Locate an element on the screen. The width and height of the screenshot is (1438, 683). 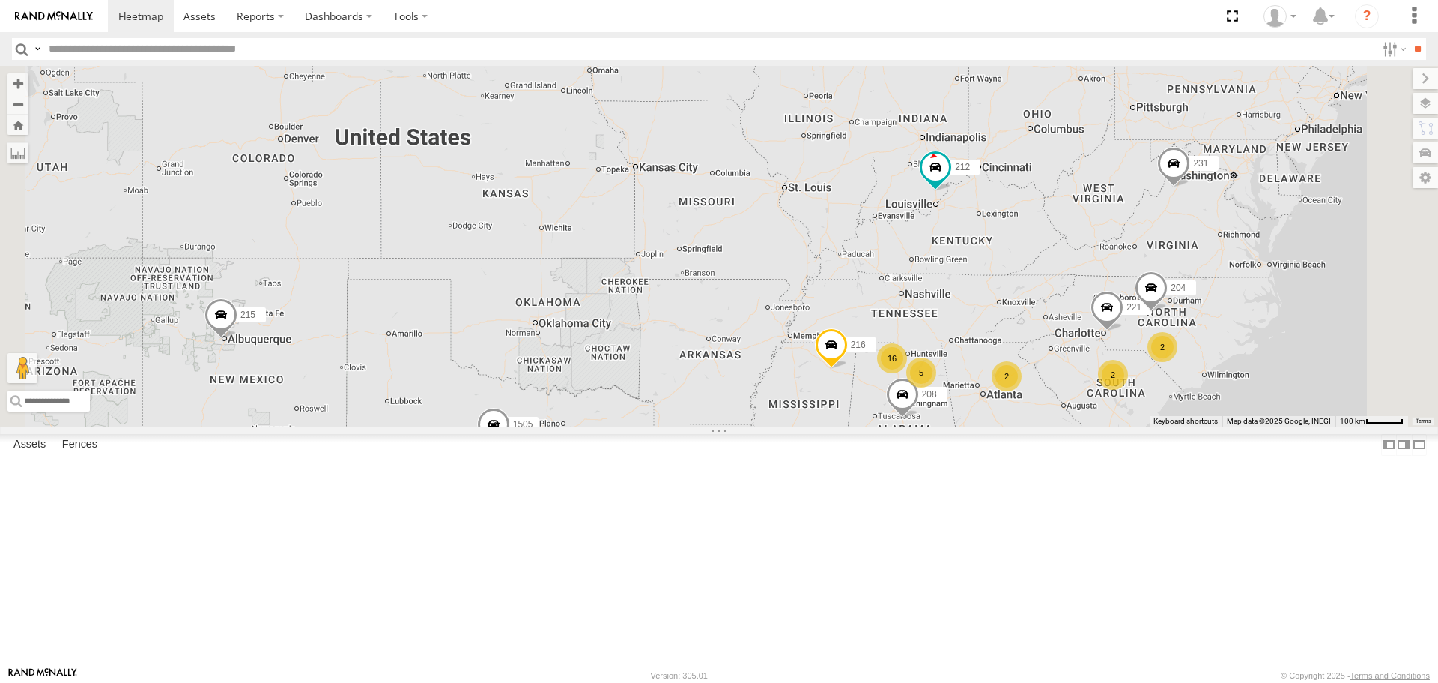
label: Dock Summary Table to the Left is located at coordinates (1389, 444).